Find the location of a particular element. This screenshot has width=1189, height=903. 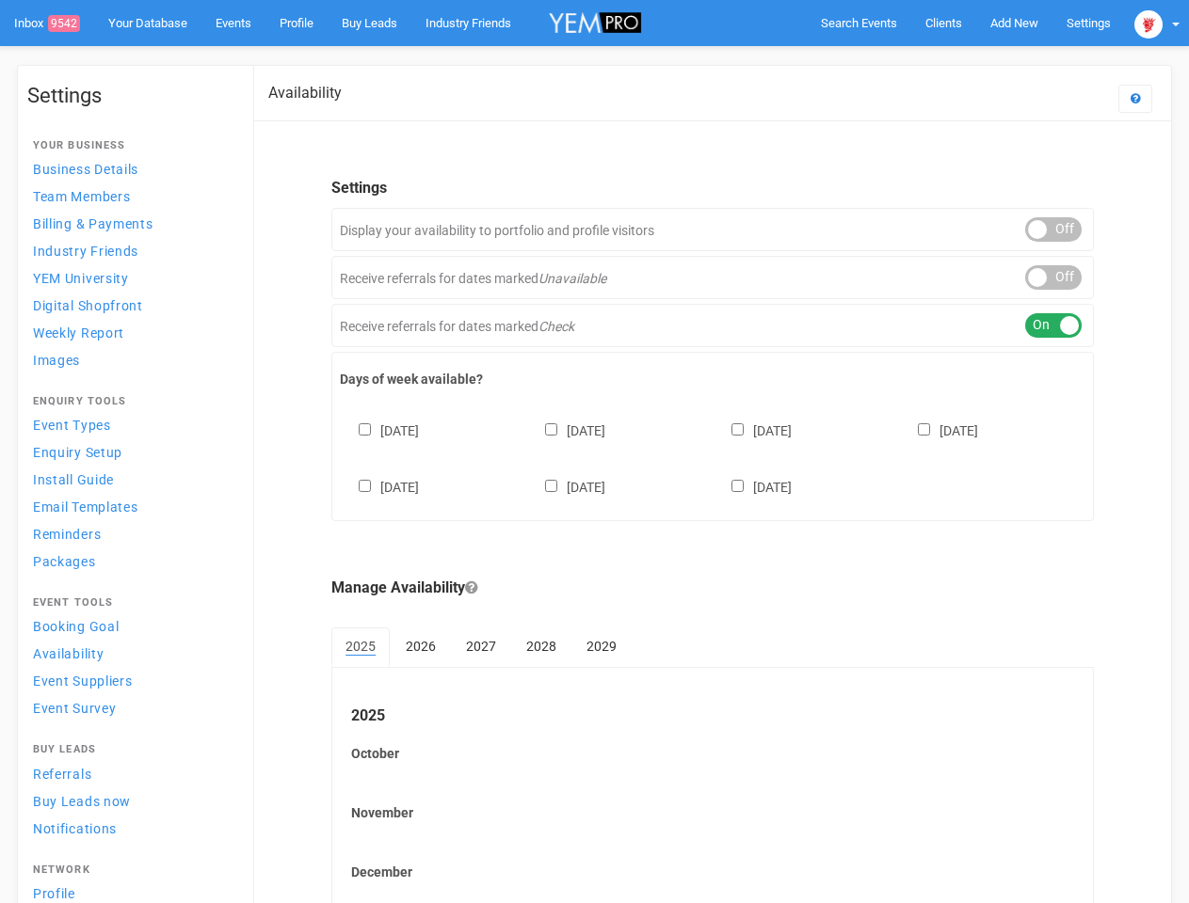

a: Weekly Report is located at coordinates (131, 332).